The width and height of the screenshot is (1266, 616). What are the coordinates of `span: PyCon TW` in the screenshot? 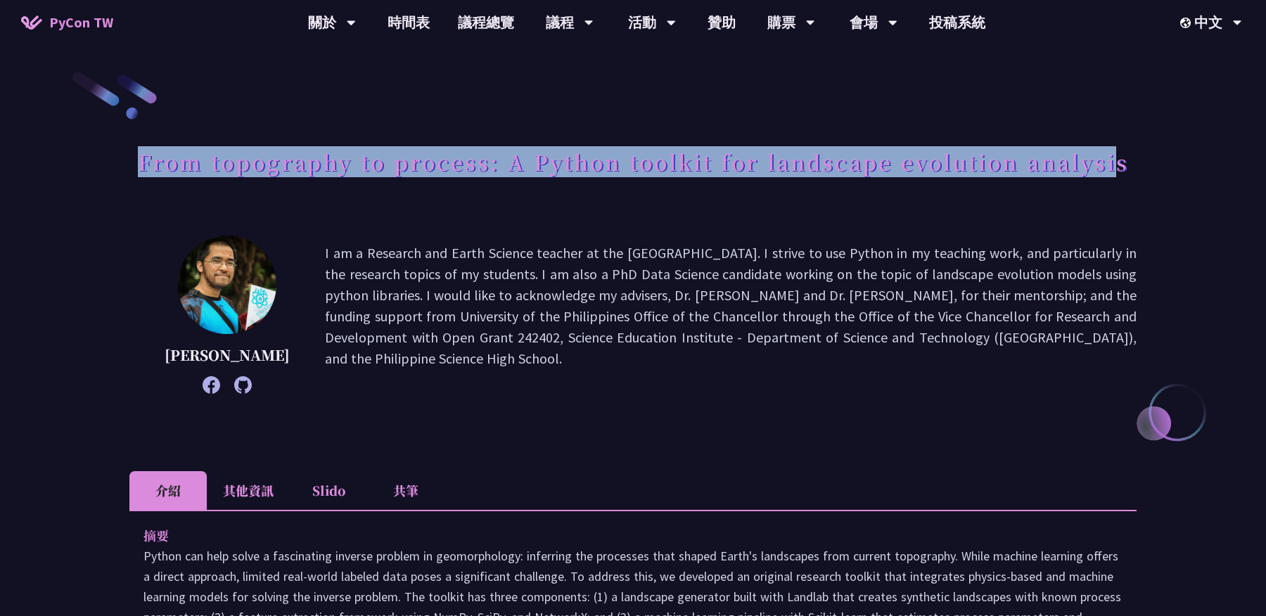 It's located at (81, 23).